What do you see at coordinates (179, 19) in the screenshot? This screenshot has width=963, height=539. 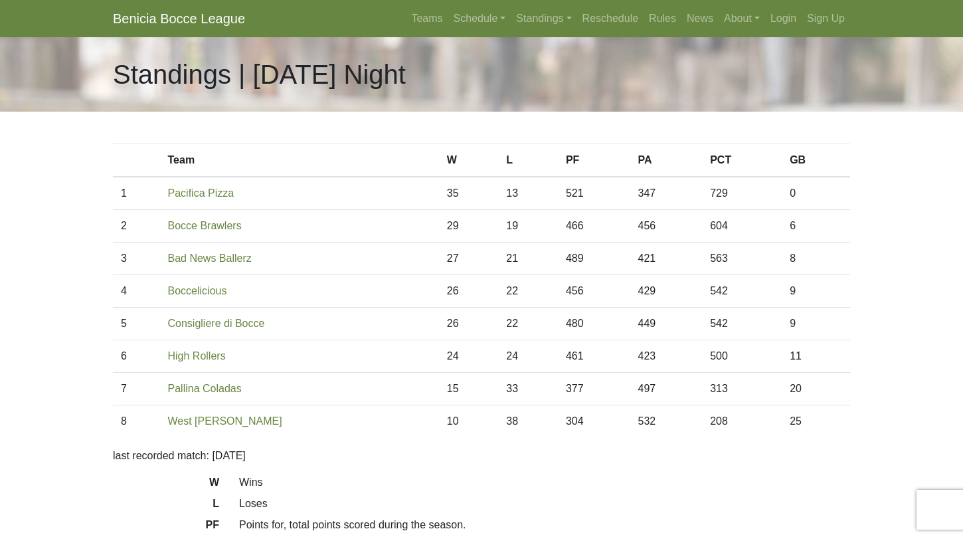 I see `a: Benicia Bocce League` at bounding box center [179, 19].